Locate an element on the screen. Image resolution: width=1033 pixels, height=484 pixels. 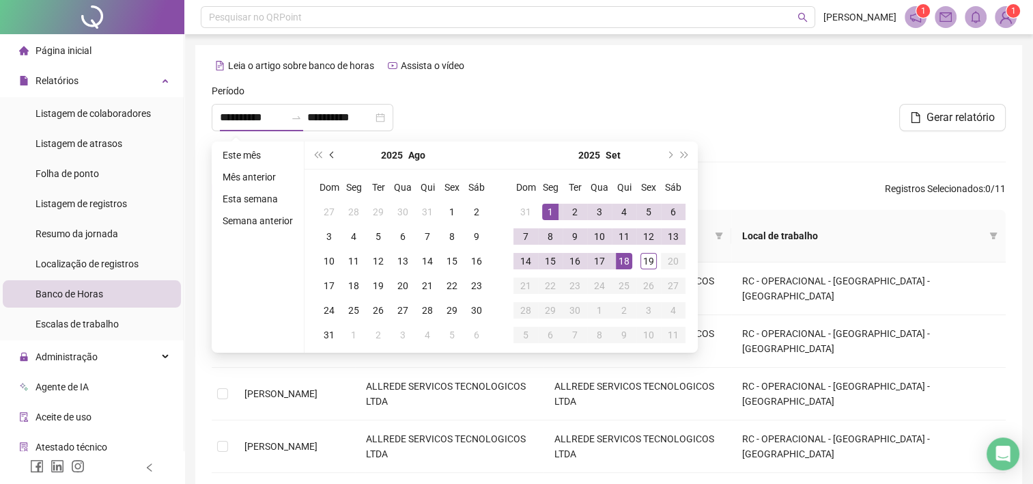
td: 2025-10-06 is located at coordinates (551, 335).